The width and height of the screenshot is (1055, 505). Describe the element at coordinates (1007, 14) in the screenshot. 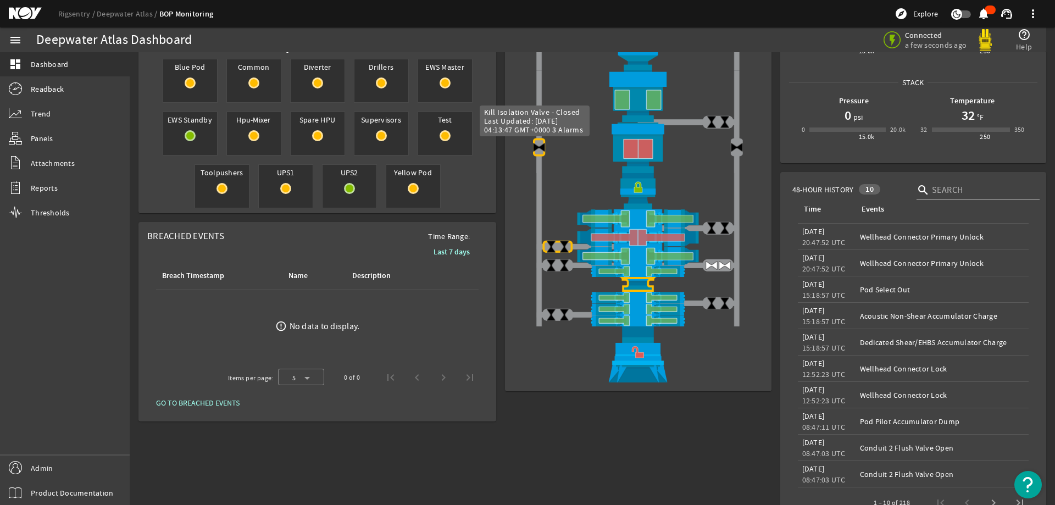

I see `mat-icon: support_agent` at that location.